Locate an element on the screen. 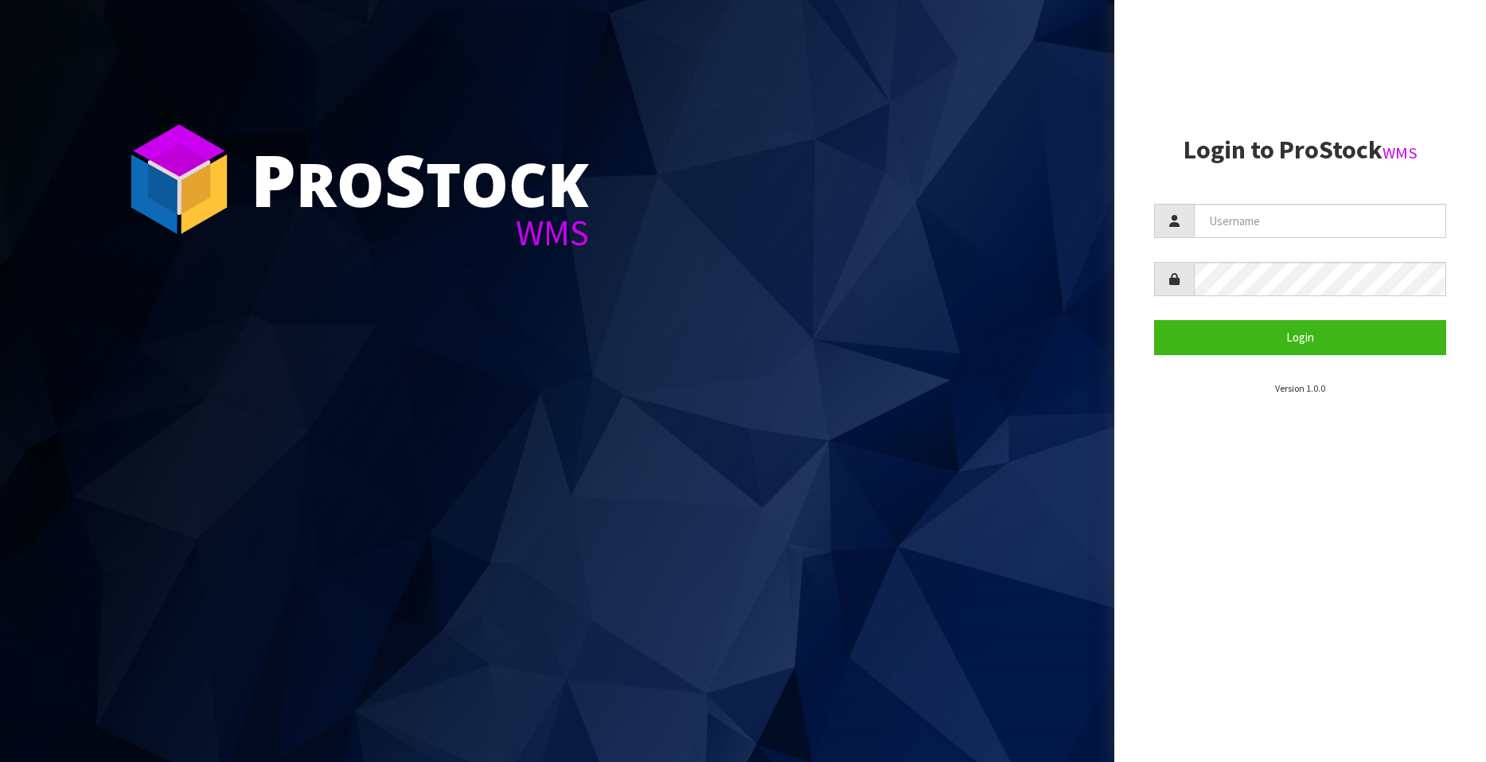 The width and height of the screenshot is (1486, 762). button: Login is located at coordinates (1300, 337).